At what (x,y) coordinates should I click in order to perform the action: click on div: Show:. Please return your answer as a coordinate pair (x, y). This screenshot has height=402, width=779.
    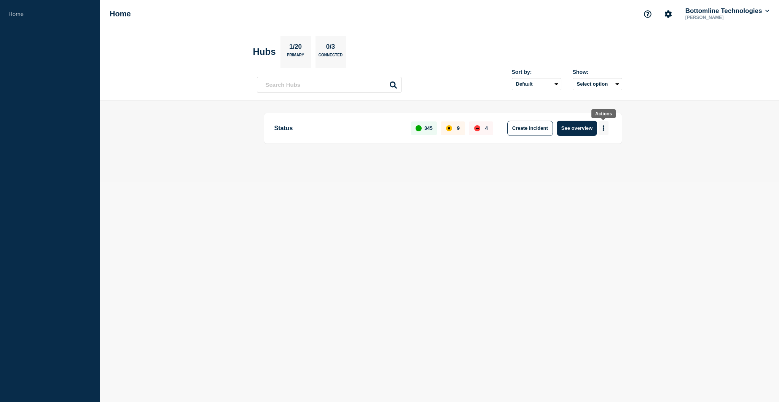
    Looking at the image, I should click on (597, 72).